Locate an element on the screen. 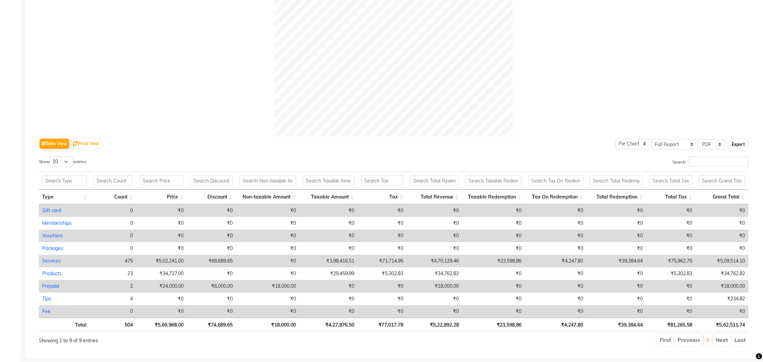 Image resolution: width=763 pixels, height=362 pixels. img: pivot.png is located at coordinates (75, 144).